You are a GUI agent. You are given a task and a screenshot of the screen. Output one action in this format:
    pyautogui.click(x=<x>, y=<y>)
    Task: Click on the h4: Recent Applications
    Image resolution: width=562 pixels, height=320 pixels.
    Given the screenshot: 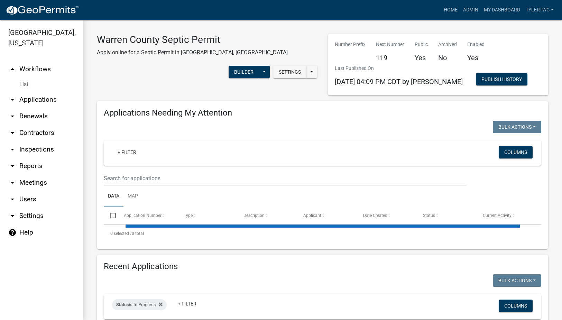 What is the action you would take?
    pyautogui.click(x=322, y=266)
    